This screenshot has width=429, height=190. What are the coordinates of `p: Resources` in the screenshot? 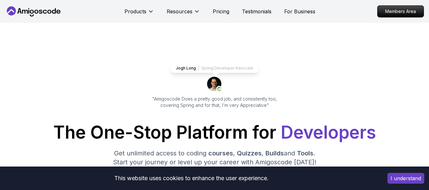 It's located at (179, 11).